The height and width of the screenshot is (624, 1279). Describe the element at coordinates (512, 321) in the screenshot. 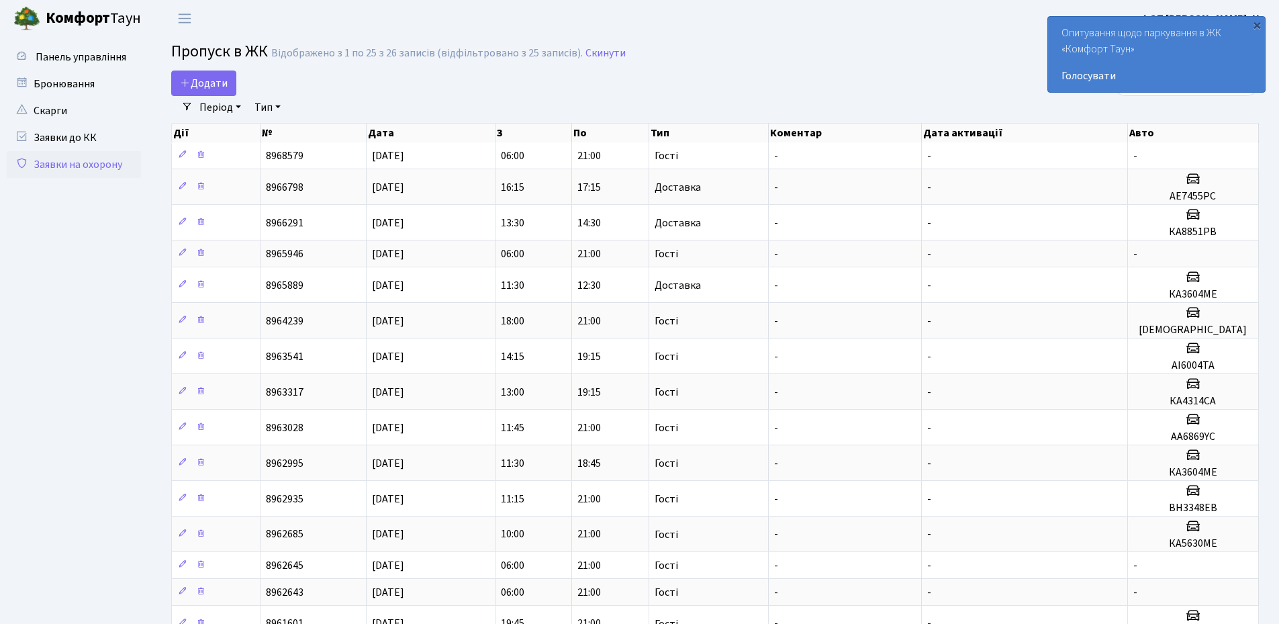

I see `span: 18:00` at that location.